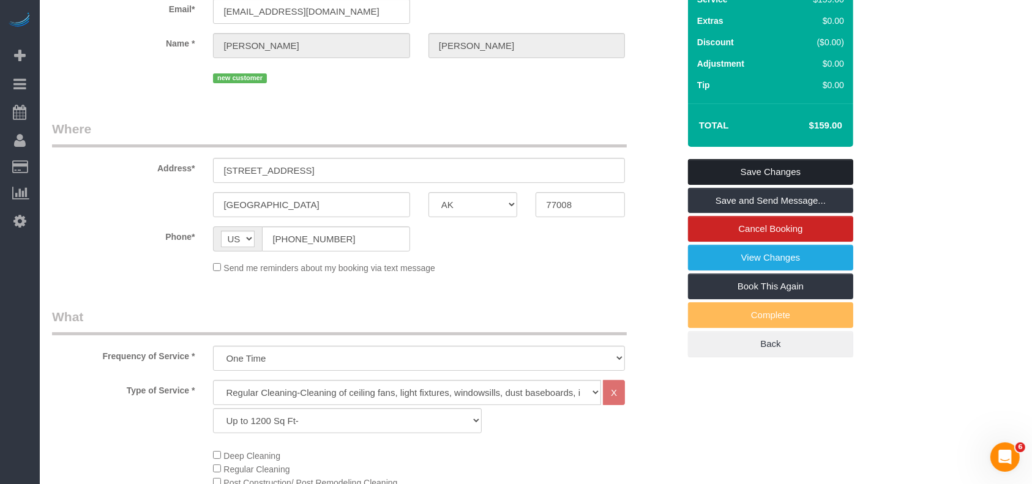 The width and height of the screenshot is (1032, 484). I want to click on input: Phone*, so click(336, 239).